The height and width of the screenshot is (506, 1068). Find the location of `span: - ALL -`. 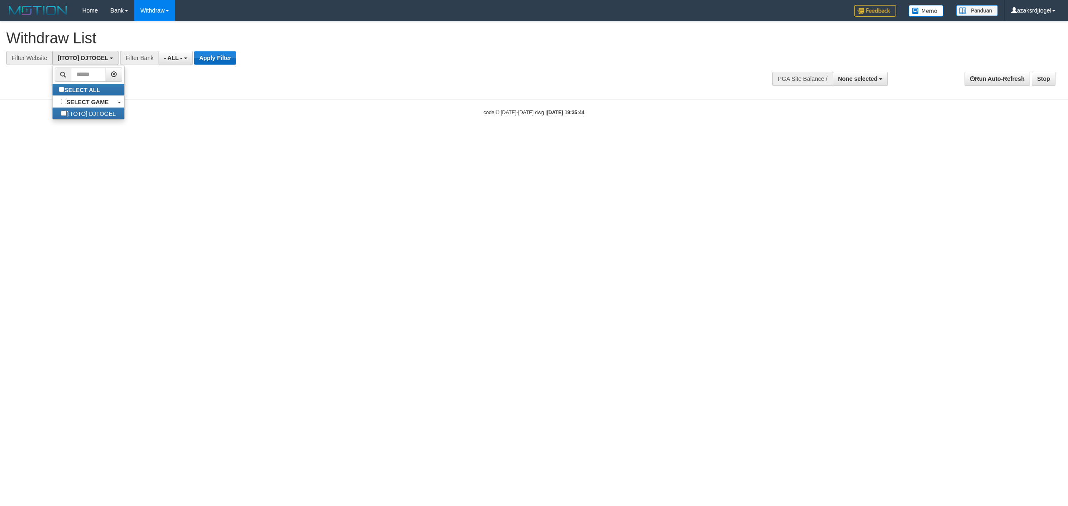

span: - ALL - is located at coordinates (173, 58).